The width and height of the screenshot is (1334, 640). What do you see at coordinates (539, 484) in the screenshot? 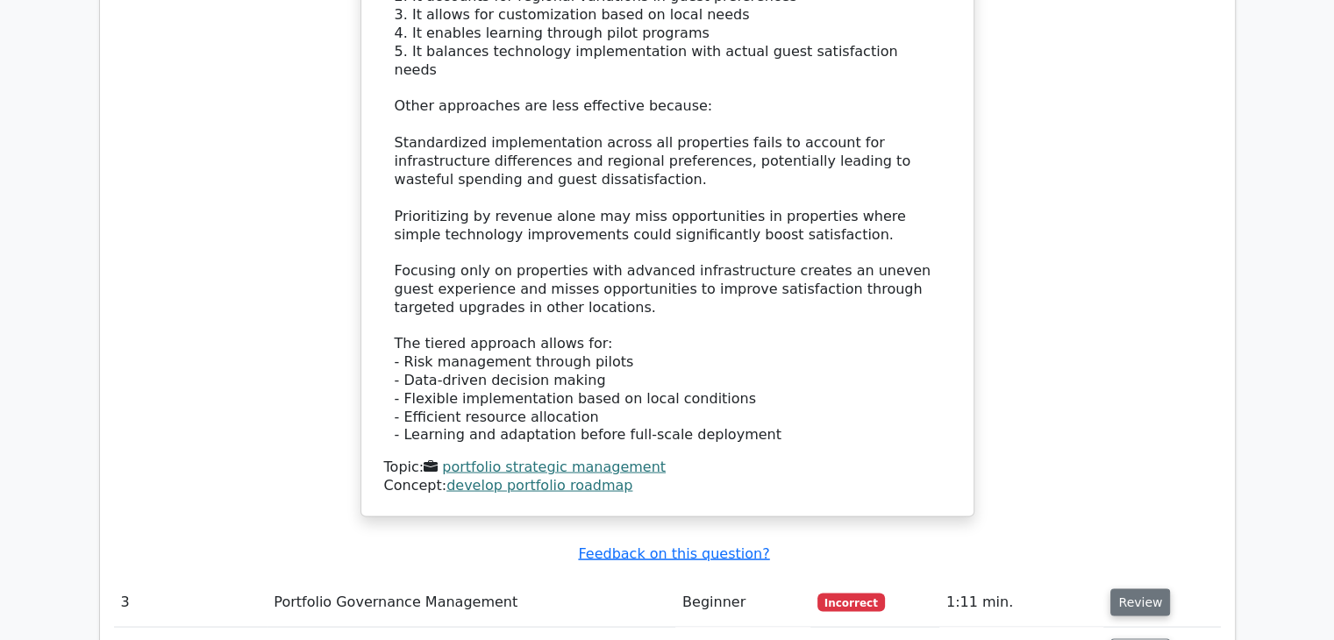
I see `a: develop portfolio roadmap` at bounding box center [539, 484].